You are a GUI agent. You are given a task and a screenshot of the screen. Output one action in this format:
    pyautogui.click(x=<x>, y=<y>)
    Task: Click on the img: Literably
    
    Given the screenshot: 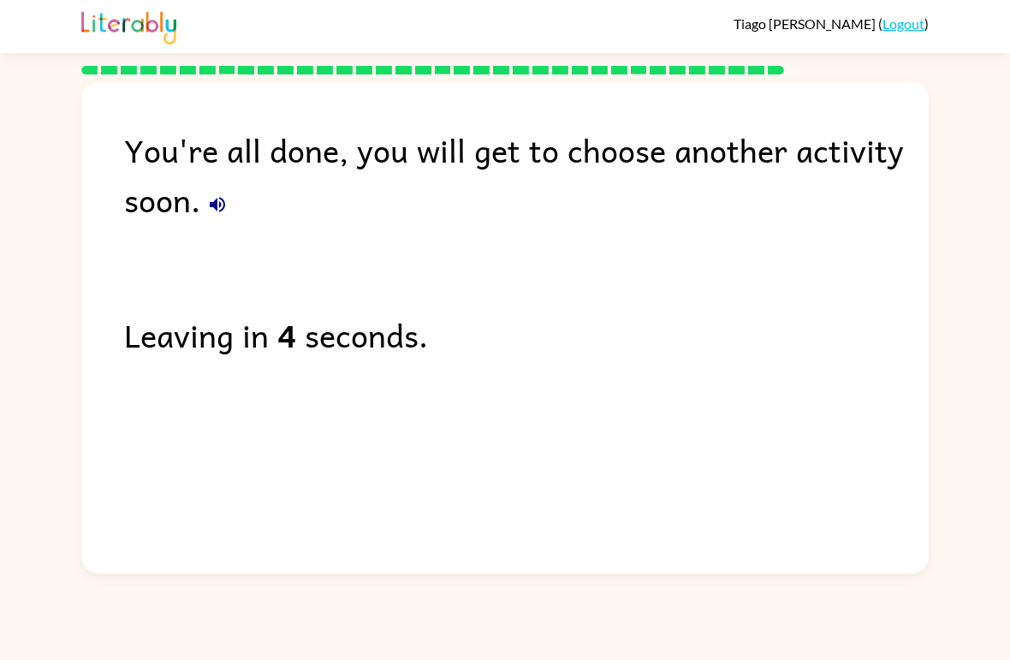 What is the action you would take?
    pyautogui.click(x=128, y=26)
    